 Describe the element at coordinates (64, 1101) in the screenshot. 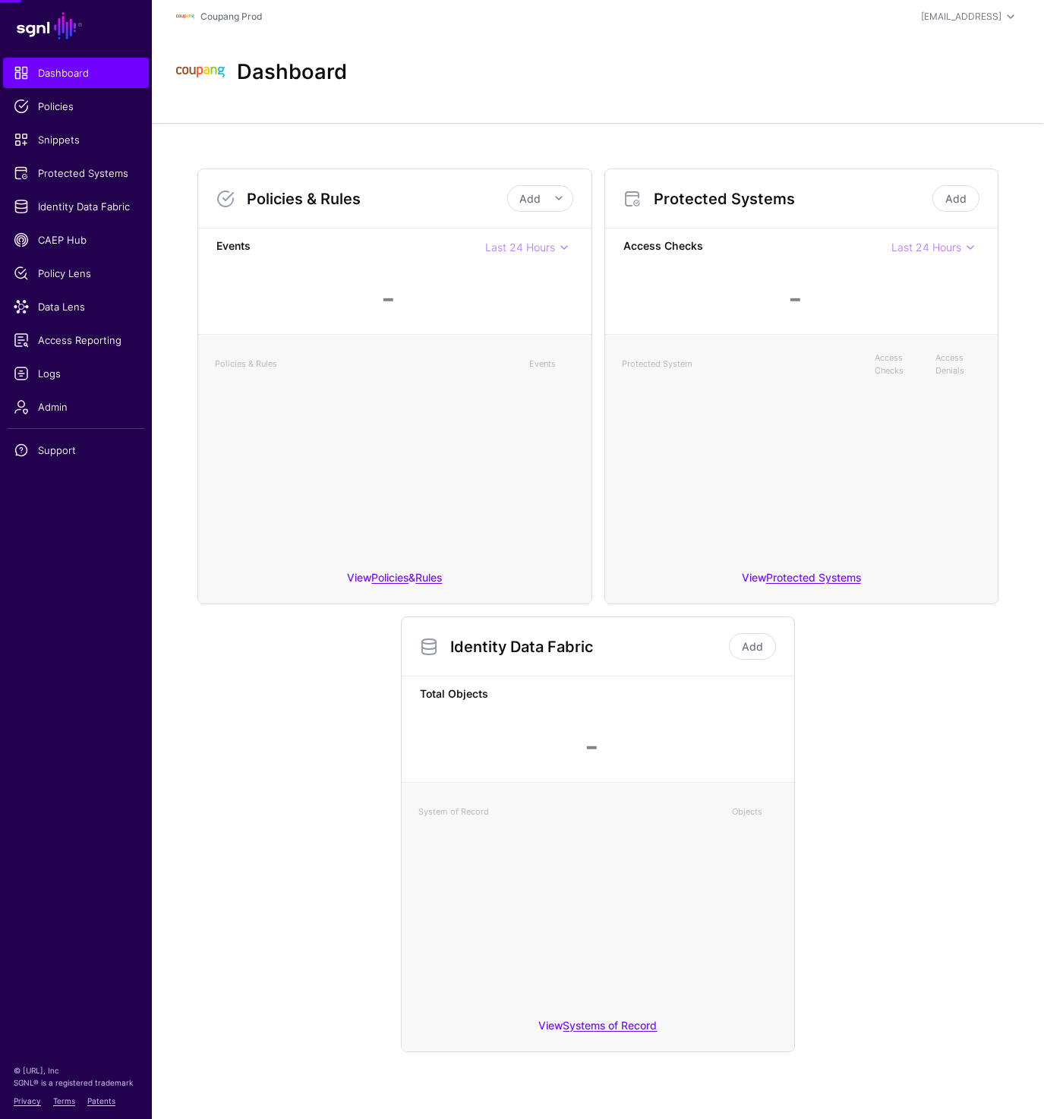

I see `a: Terms` at that location.